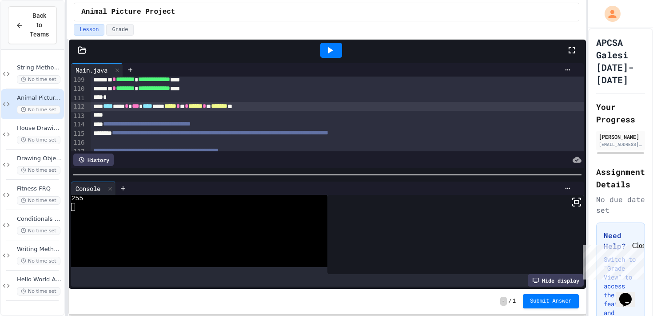 This screenshot has width=653, height=316. I want to click on div: Chat with us now!Close, so click(32, 30).